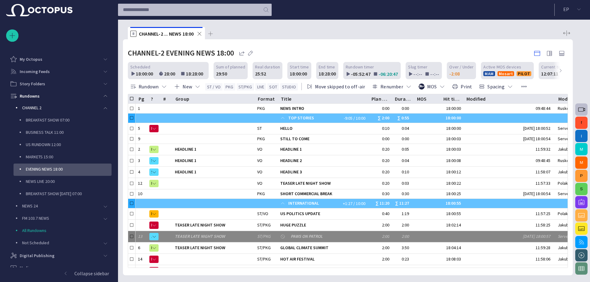 The height and width of the screenshot is (282, 590). What do you see at coordinates (142, 172) in the screenshot?
I see `div: 4` at bounding box center [142, 172].